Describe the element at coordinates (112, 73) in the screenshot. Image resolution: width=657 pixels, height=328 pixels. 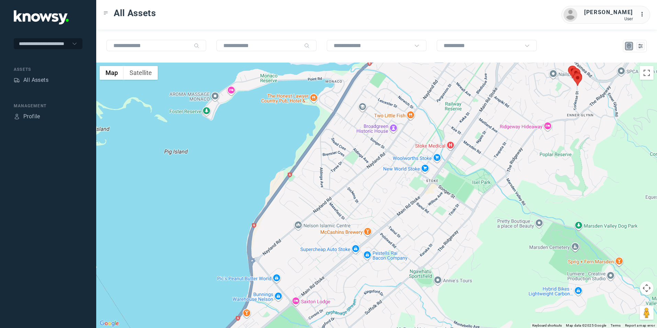
I see `button: Show street map` at that location.